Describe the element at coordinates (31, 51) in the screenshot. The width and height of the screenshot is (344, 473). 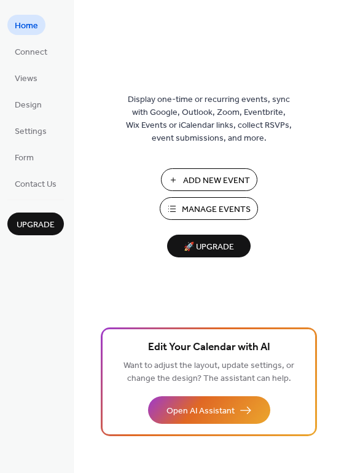
I see `a: Connect` at that location.